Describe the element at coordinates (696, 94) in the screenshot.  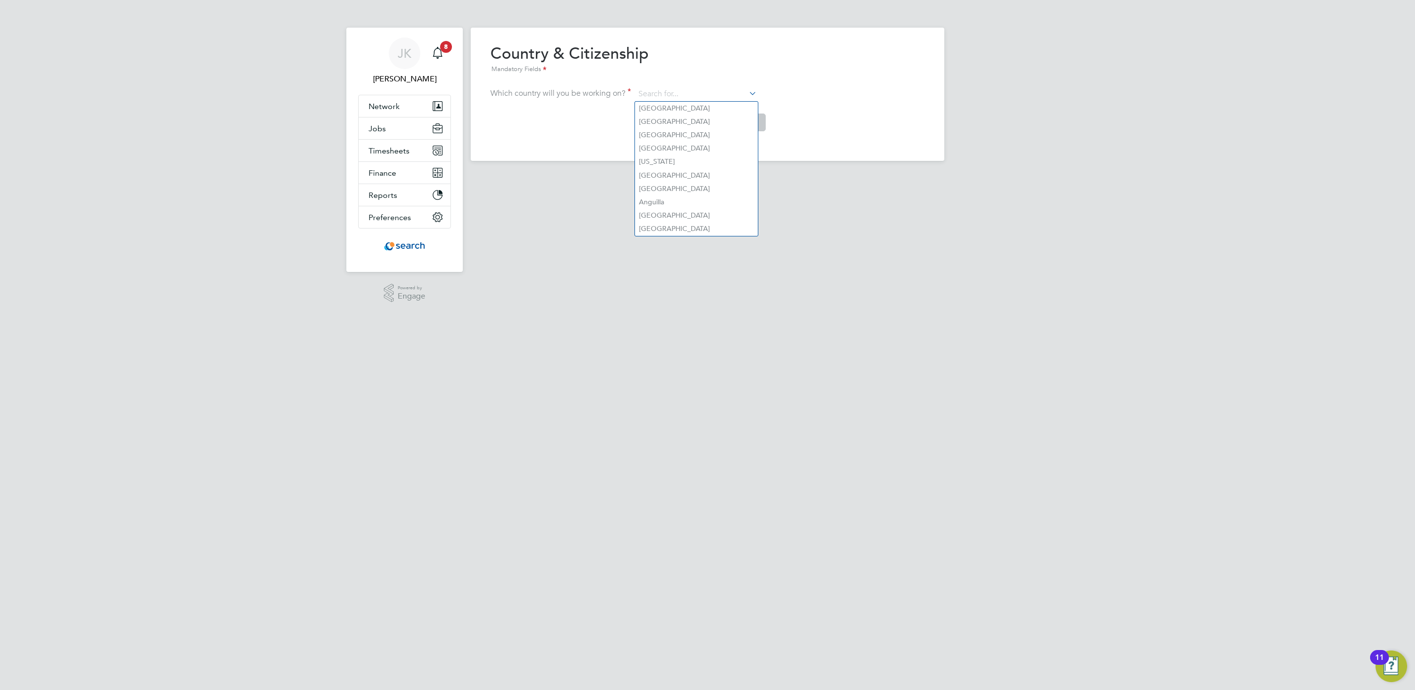
I see `input: Search for...` at that location.